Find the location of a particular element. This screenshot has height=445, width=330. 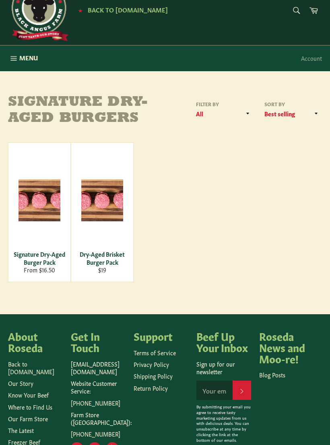

input: Your email is located at coordinates (214, 390).